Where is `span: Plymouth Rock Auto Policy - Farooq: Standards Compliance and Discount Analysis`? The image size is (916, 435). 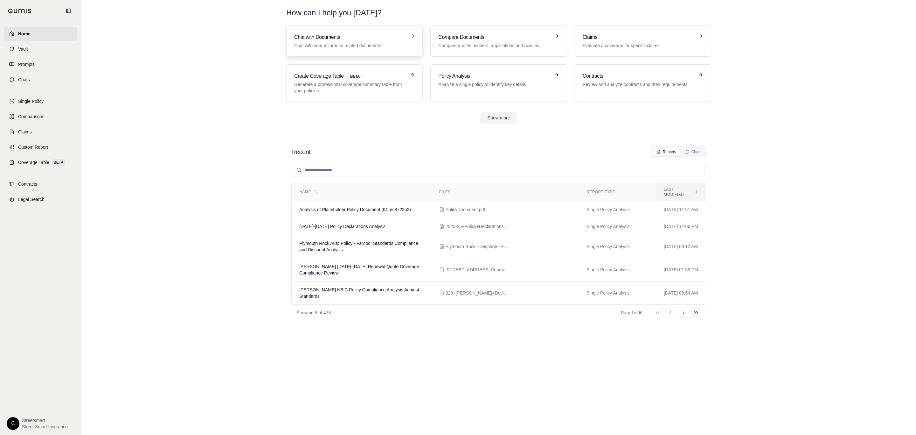 span: Plymouth Rock Auto Policy - Farooq: Standards Compliance and Discount Analysis is located at coordinates (359, 246).